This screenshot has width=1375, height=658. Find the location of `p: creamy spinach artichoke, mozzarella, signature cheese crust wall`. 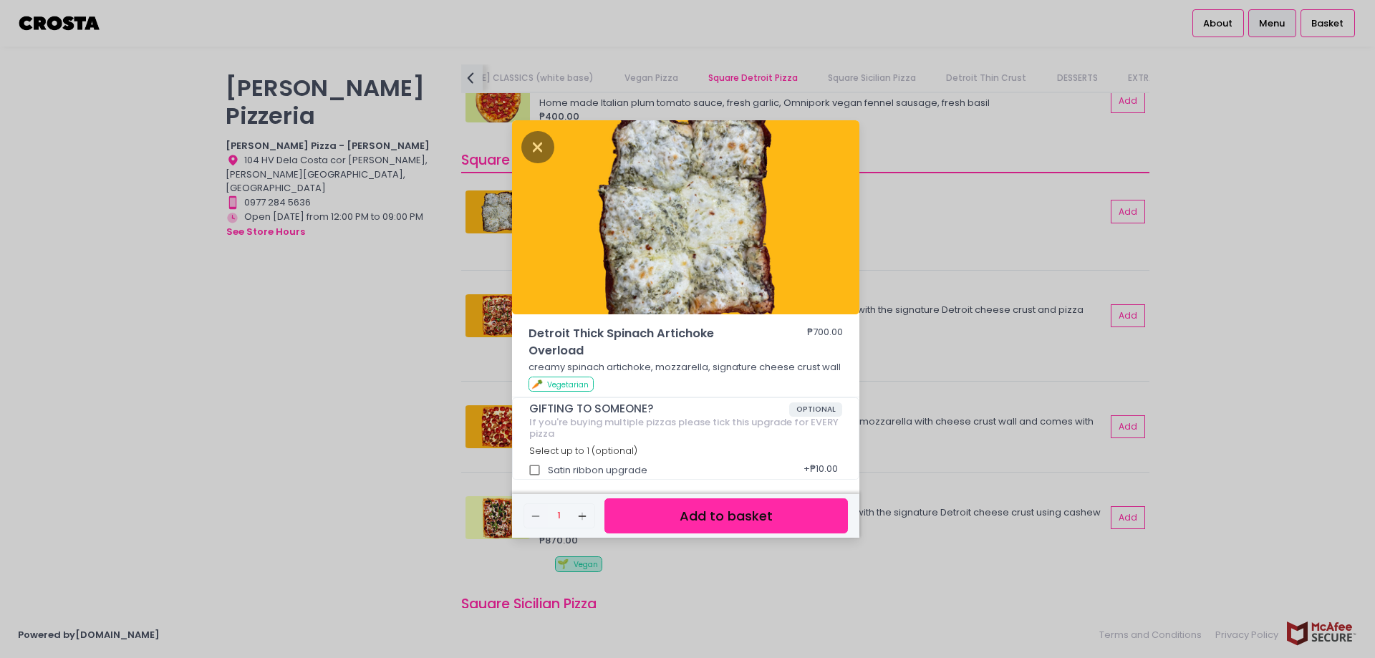

p: creamy spinach artichoke, mozzarella, signature cheese crust wall is located at coordinates (686, 367).